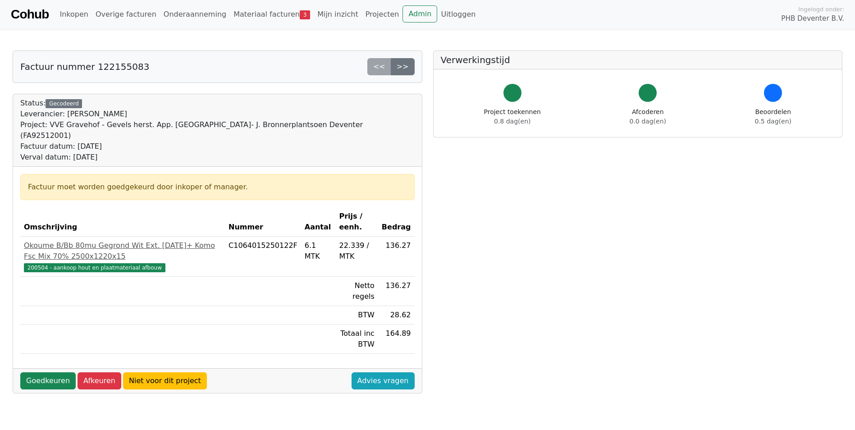 This screenshot has width=855, height=430. What do you see at coordinates (382, 14) in the screenshot?
I see `a: Projecten` at bounding box center [382, 14].